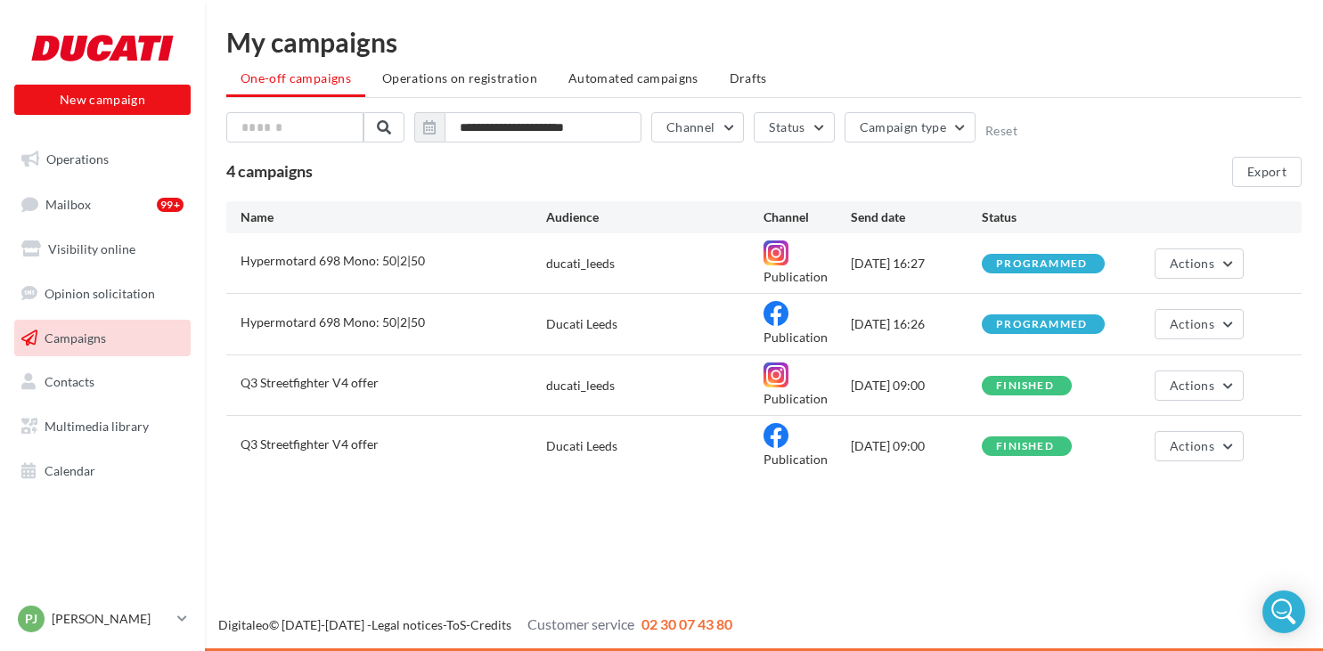  What do you see at coordinates (102, 204) in the screenshot?
I see `a: Mailbox99+` at bounding box center [102, 204].